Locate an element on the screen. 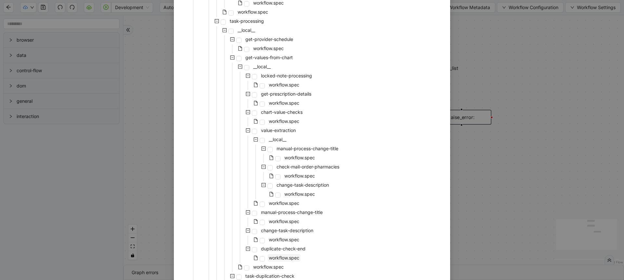  span: value-extraction is located at coordinates (278, 130).